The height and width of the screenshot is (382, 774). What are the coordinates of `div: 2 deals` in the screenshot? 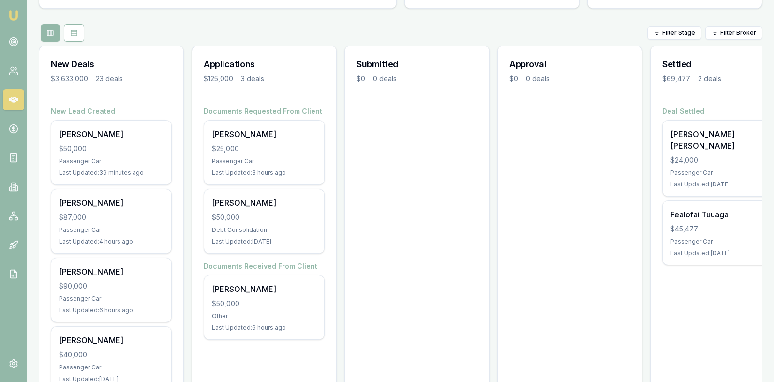 It's located at (710, 79).